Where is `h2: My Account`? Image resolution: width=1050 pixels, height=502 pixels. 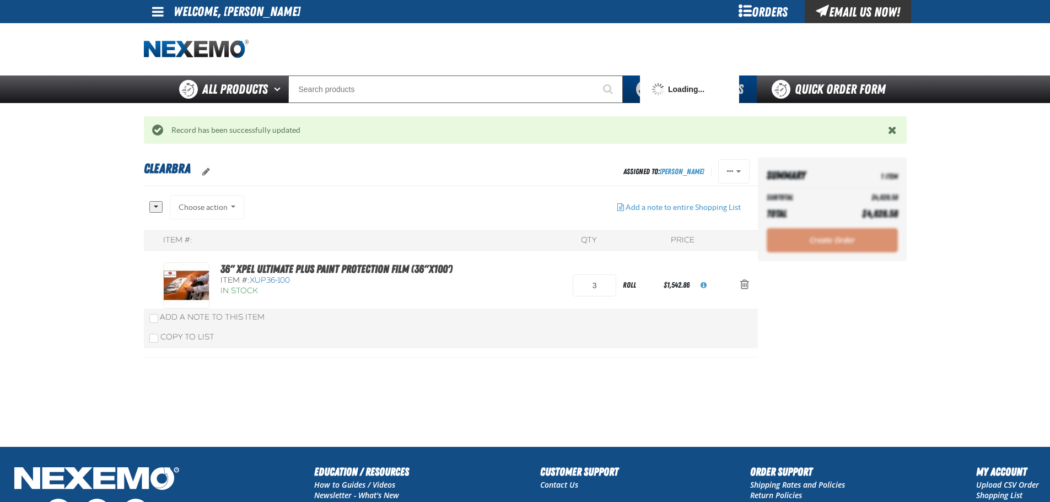
h2: My Account is located at coordinates (1007, 472).